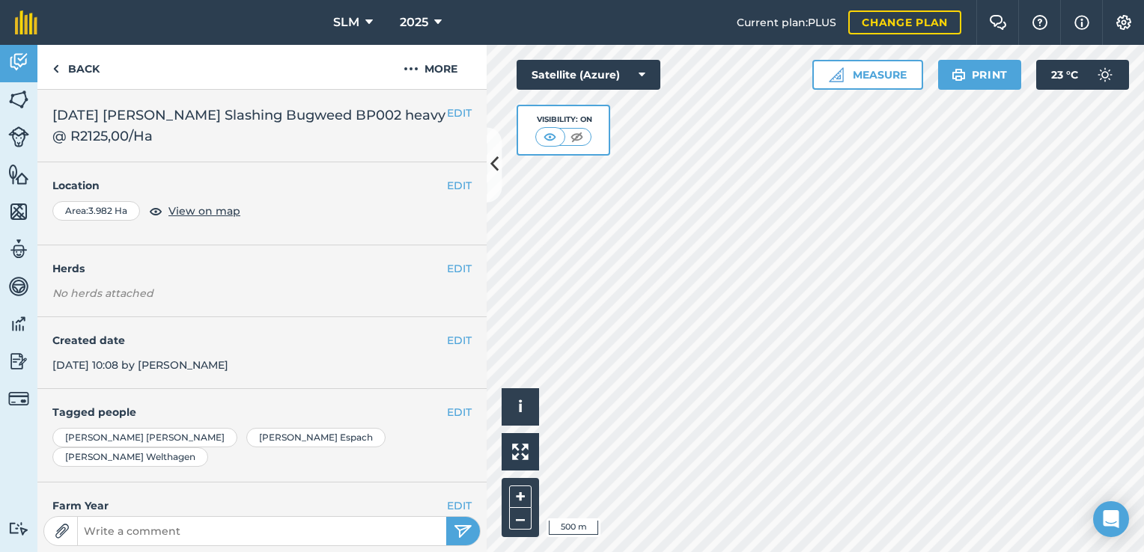 This screenshot has width=1144, height=552. Describe the element at coordinates (1111, 519) in the screenshot. I see `div: Open Intercom Messenger` at that location.